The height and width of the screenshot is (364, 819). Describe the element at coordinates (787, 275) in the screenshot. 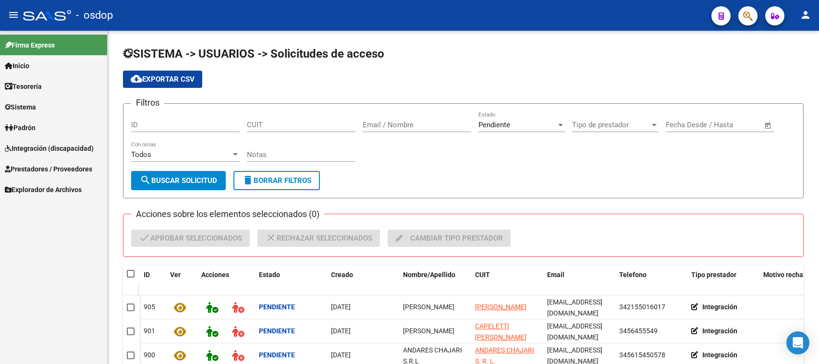

I see `span: Motivo rechazo` at that location.